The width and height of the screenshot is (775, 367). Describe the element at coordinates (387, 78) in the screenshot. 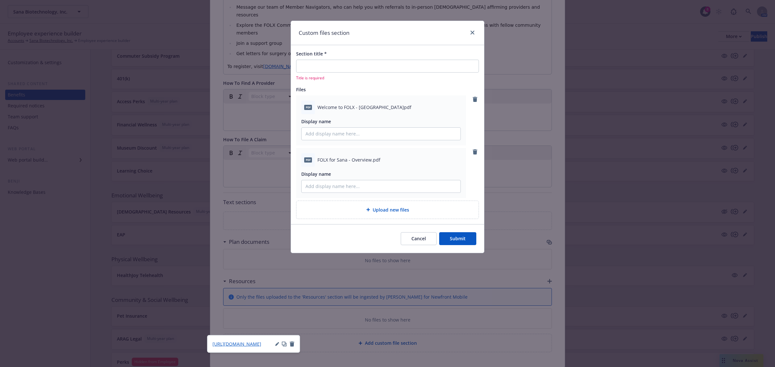

I see `span: Title is required` at that location.